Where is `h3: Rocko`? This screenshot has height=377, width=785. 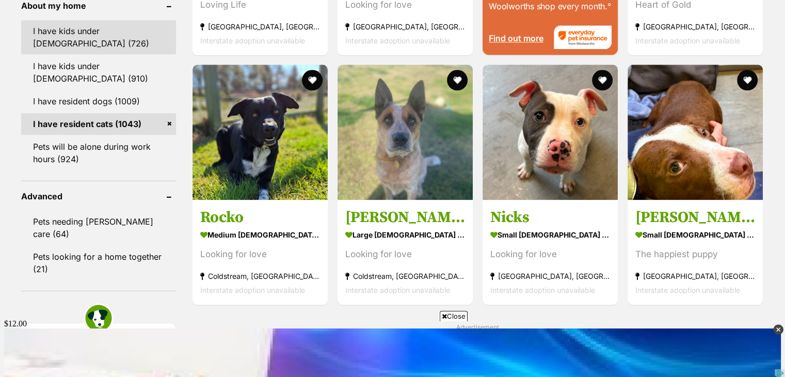
h3: Rocko is located at coordinates (260, 217).